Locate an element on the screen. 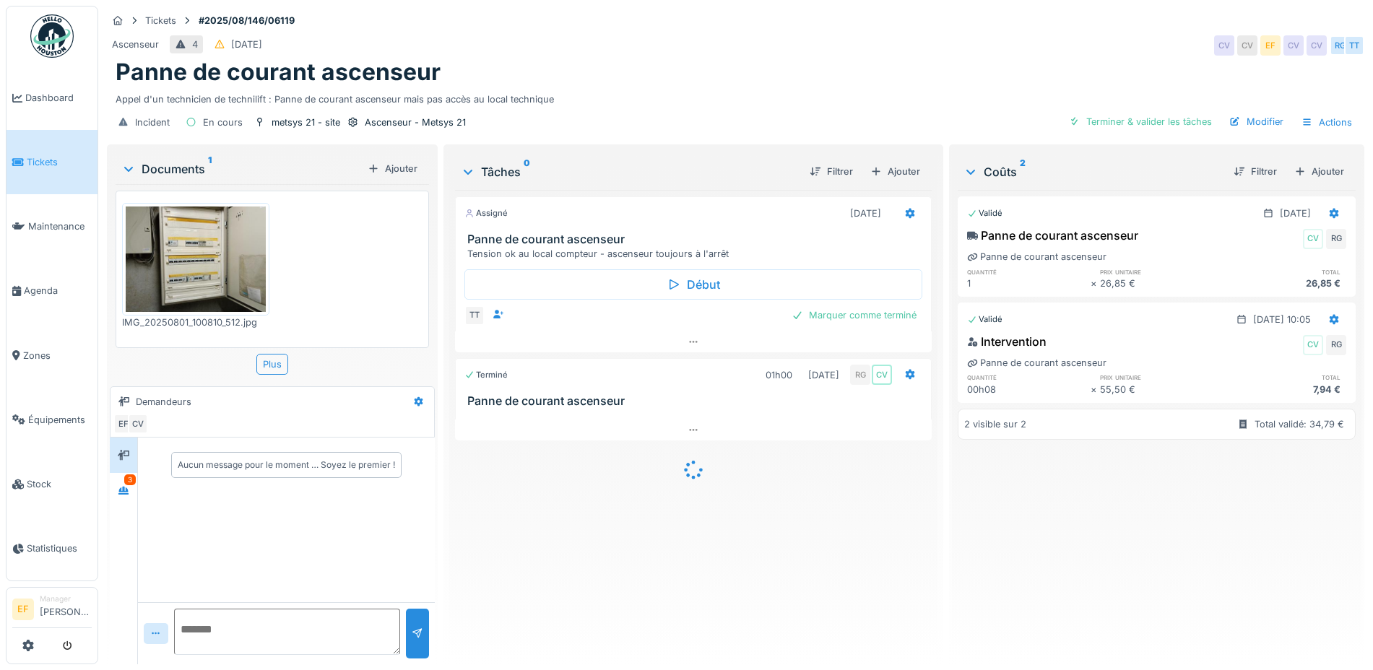 This screenshot has width=1373, height=670. div: Tension ok au local compteur - ascenseur toujours à l'arrêt is located at coordinates (696, 253).